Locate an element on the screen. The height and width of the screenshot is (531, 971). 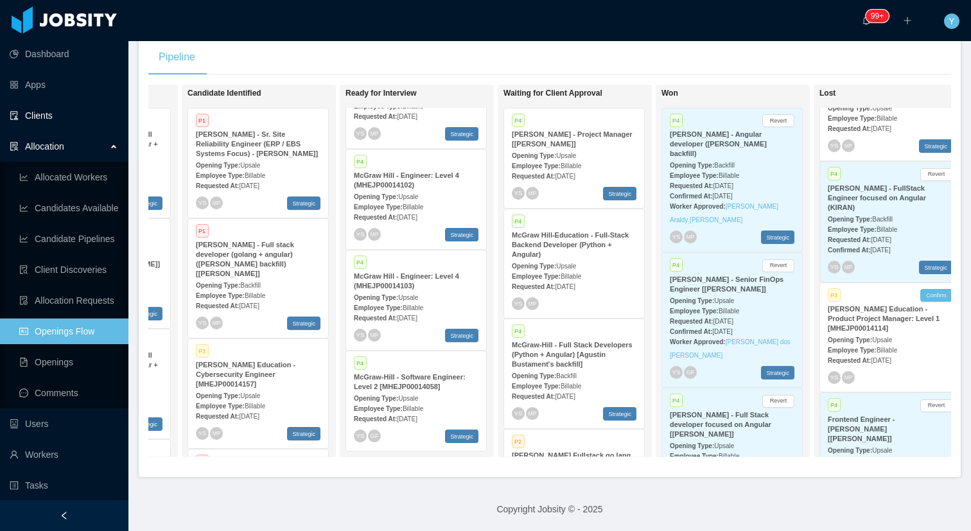
a: icon: auditClients is located at coordinates (64, 116).